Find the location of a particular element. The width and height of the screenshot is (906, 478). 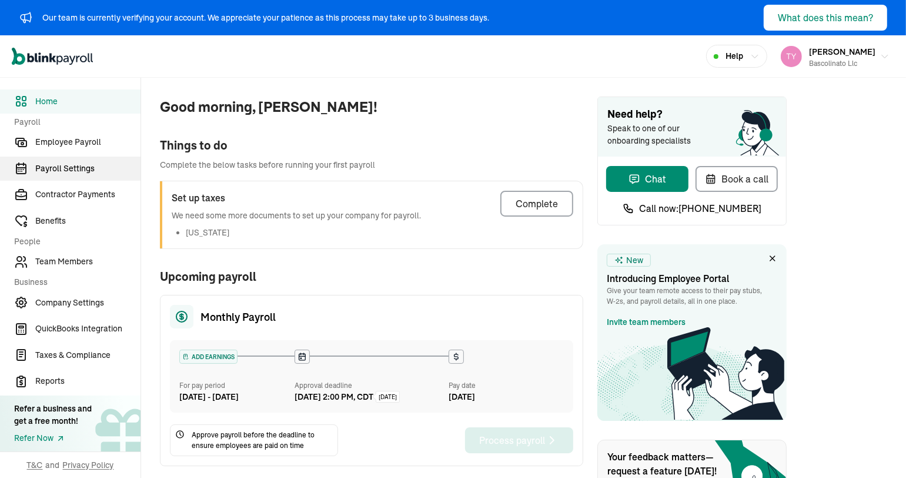

span: Company Settings is located at coordinates (88, 302).